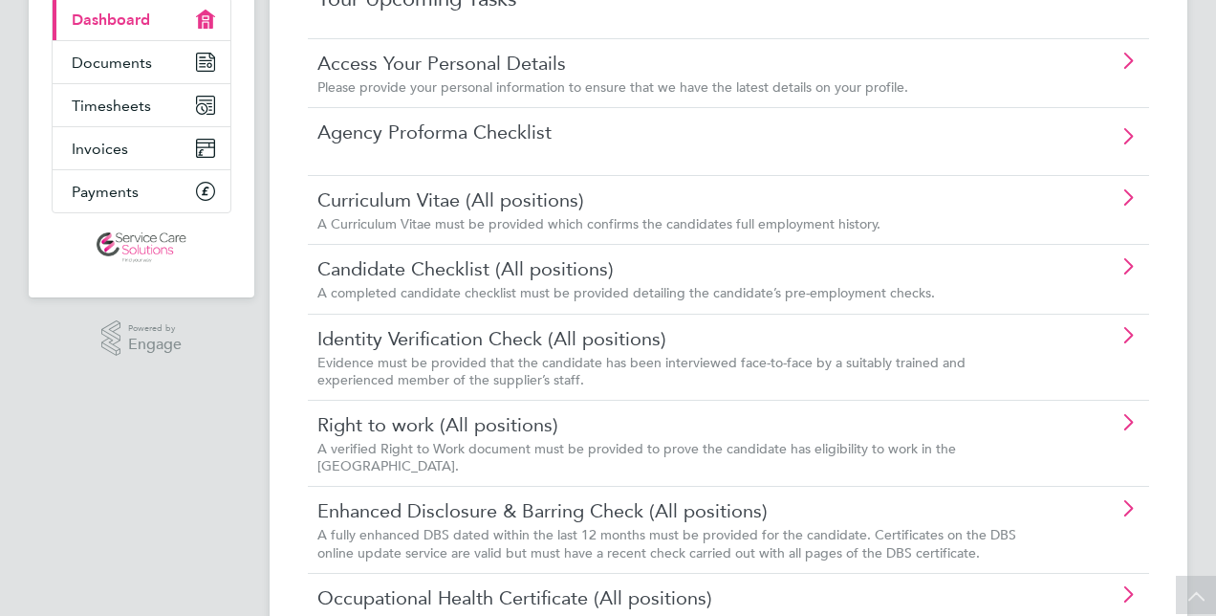 The image size is (1216, 616). I want to click on span: A Curriculum Vitae must be provided which confirms the candidates full employment history., so click(598, 224).